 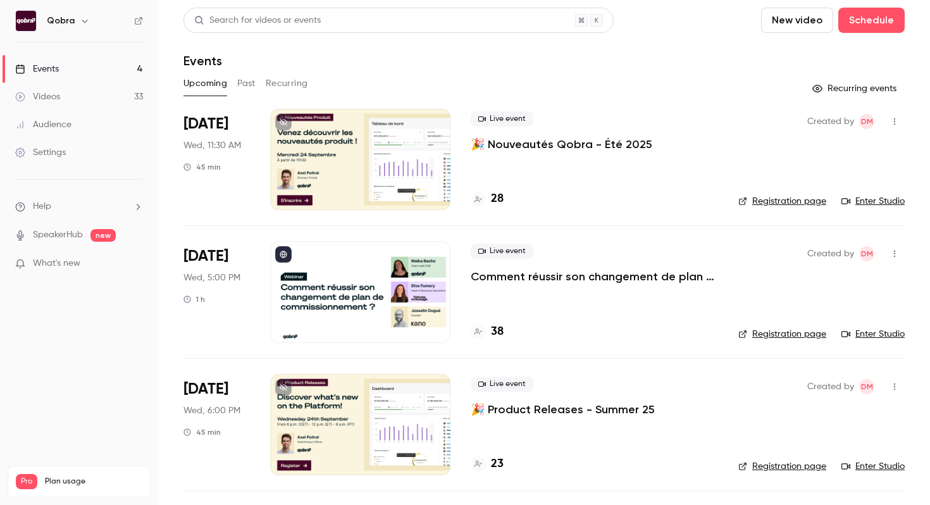 What do you see at coordinates (562, 409) in the screenshot?
I see `p: 🎉 Product Releases - Summer 25` at bounding box center [562, 409].